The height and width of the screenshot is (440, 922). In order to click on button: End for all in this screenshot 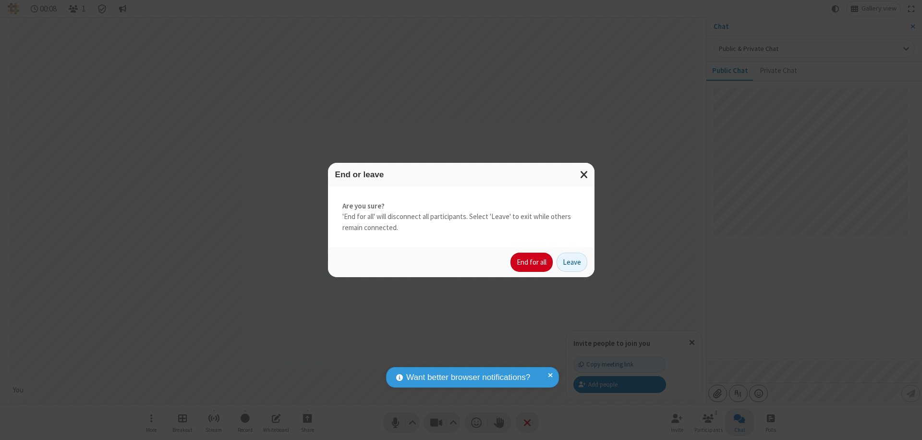, I will do `click(532, 262)`.